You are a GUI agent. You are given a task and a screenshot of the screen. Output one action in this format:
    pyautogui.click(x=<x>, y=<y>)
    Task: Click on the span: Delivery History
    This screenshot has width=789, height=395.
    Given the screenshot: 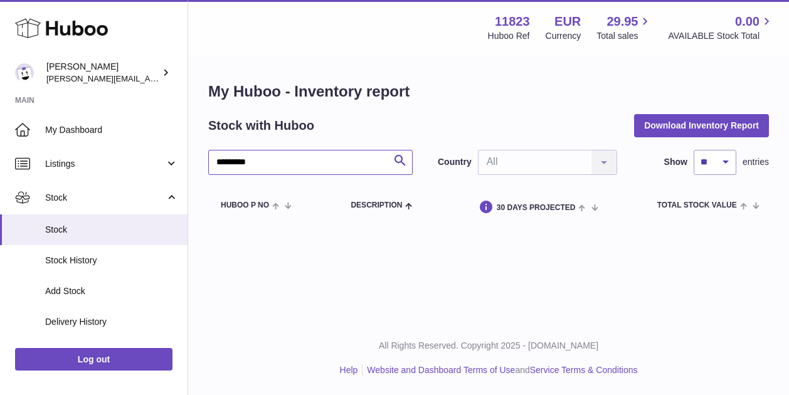 What is the action you would take?
    pyautogui.click(x=112, y=322)
    